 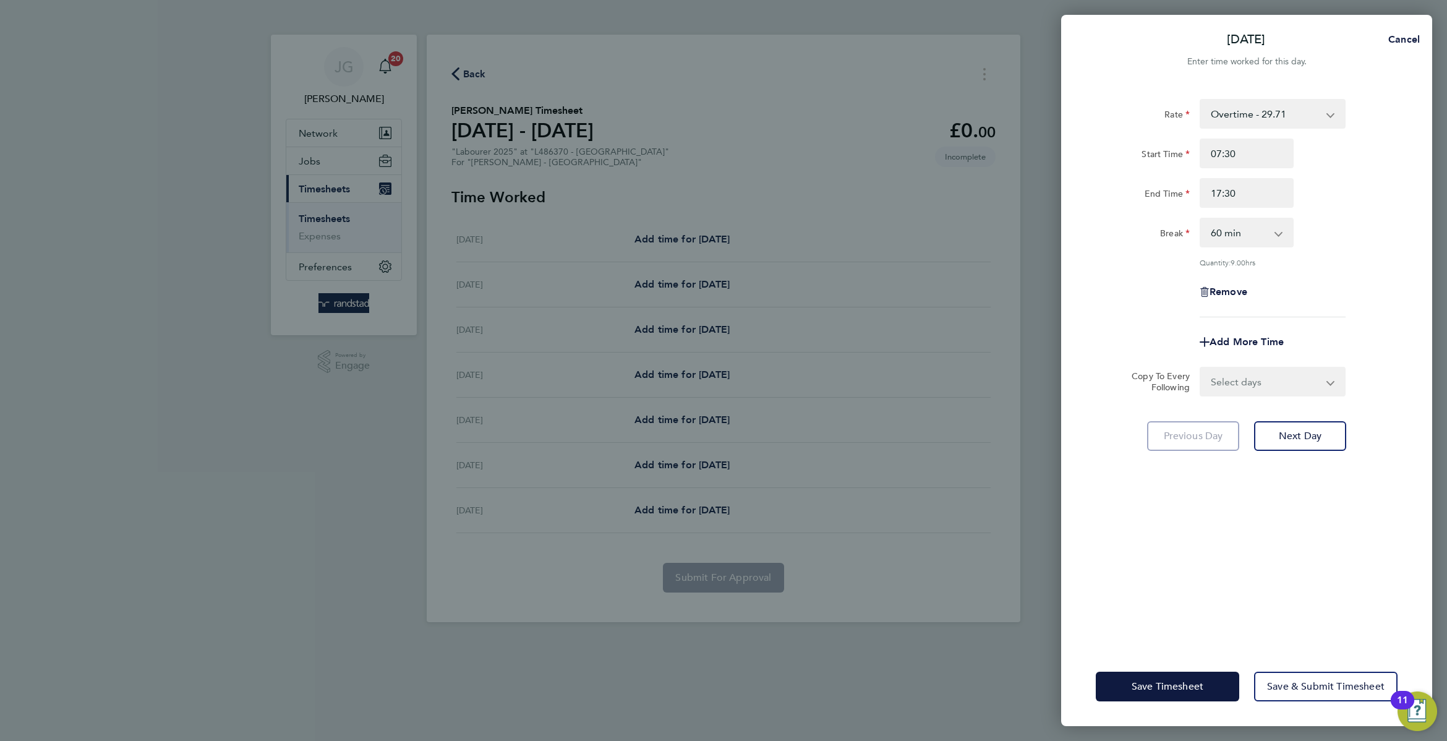 I want to click on span: Save & Submit Timesheet, so click(x=1326, y=686).